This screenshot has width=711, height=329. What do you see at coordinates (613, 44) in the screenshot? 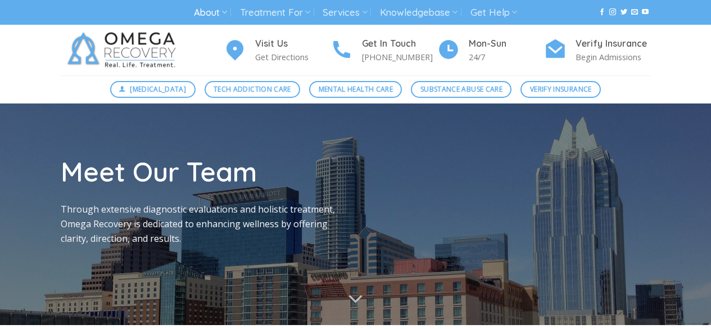
I see `h4: Verify Insurance` at bounding box center [613, 44].